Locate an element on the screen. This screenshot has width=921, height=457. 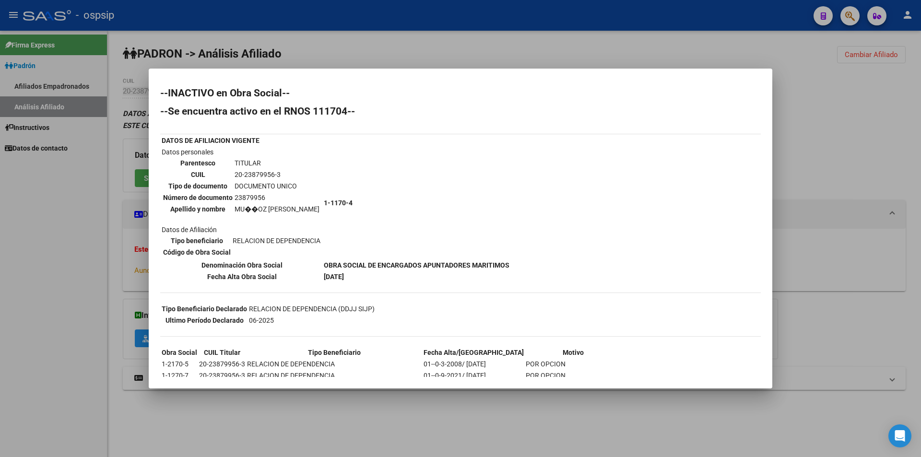
h2: --Se encuentra activo en el RNOS 111704-- is located at coordinates (460, 111).